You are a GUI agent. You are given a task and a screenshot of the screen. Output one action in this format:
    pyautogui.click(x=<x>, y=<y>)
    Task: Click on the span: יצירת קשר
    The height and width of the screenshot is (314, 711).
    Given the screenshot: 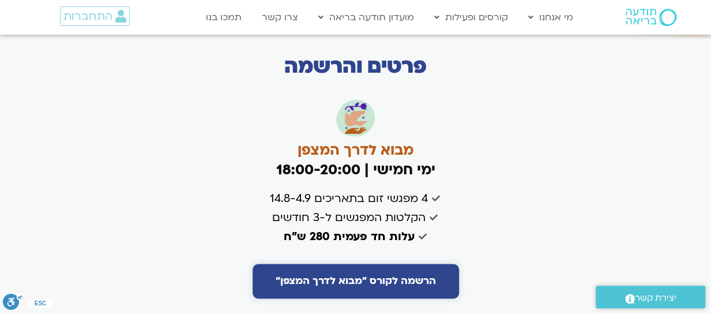 What is the action you would take?
    pyautogui.click(x=655, y=297)
    